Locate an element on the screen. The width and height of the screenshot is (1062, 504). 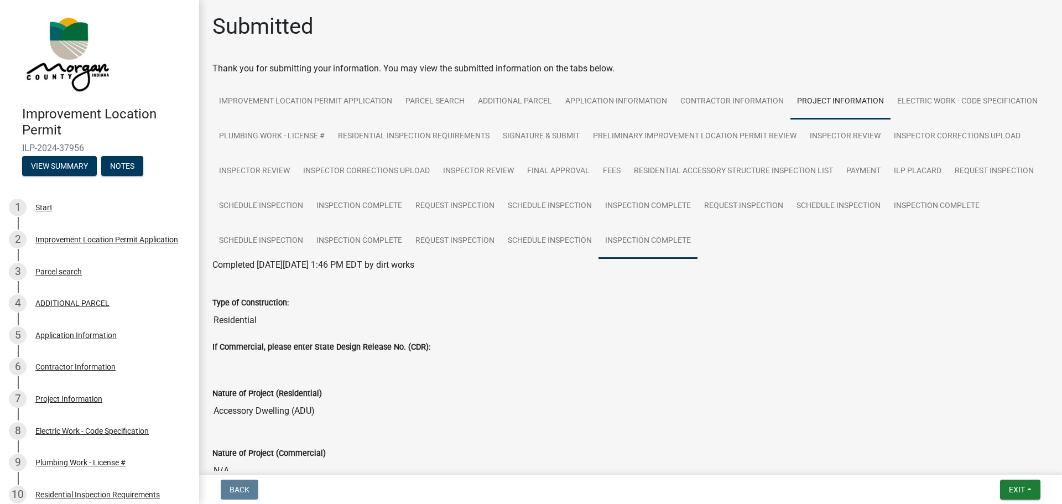
wm-modal-confirm: Summary is located at coordinates (59, 167).